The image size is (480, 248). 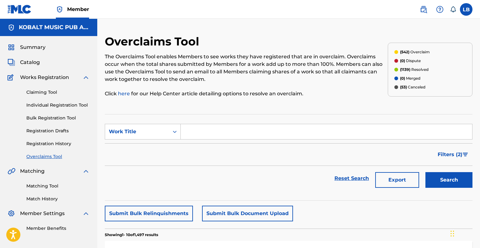 What do you see at coordinates (58, 105) in the screenshot?
I see `a: Individual Registration Tool` at bounding box center [58, 105].